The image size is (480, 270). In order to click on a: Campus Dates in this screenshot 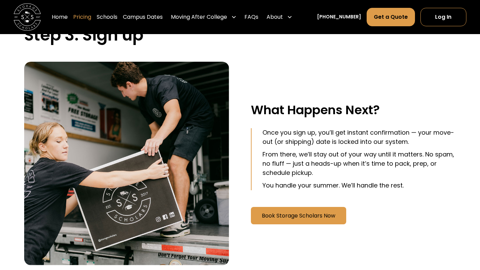, I will do `click(143, 17)`.